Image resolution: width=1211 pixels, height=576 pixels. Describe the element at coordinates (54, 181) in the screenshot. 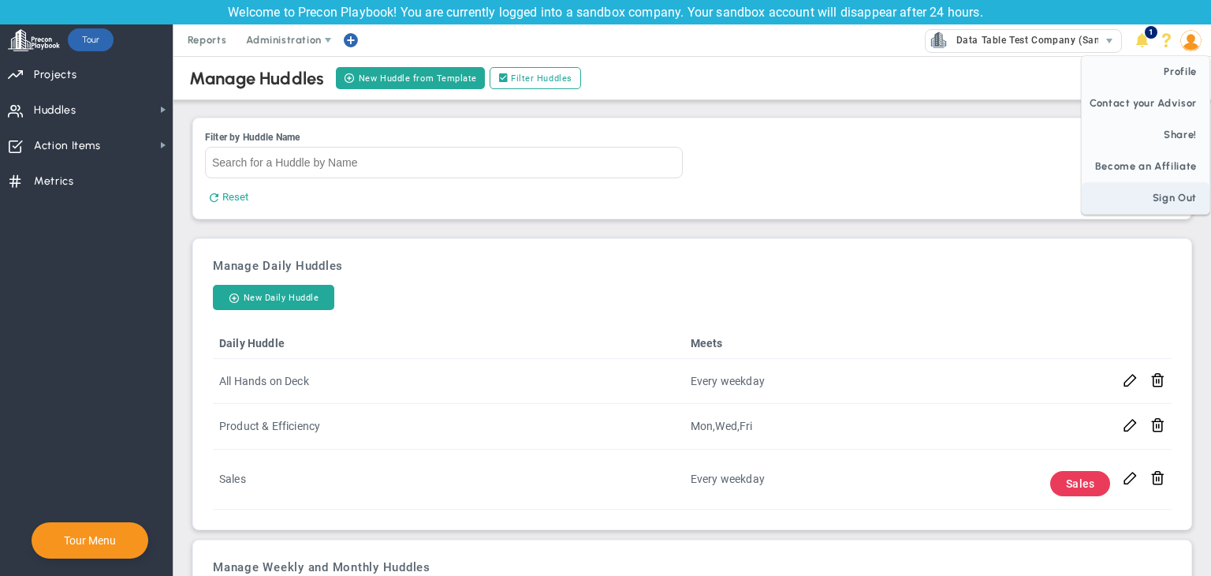

I see `span: Metrics` at that location.